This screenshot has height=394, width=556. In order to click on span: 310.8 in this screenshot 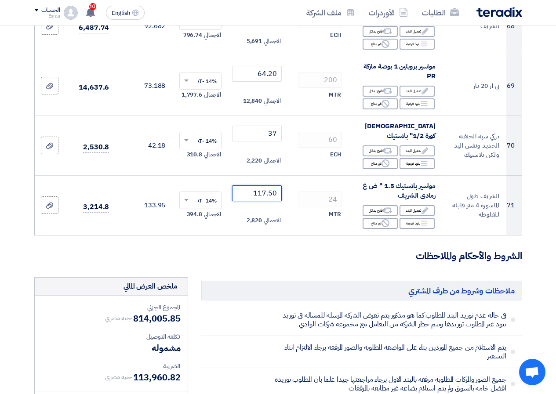, I will do `click(195, 155)`.